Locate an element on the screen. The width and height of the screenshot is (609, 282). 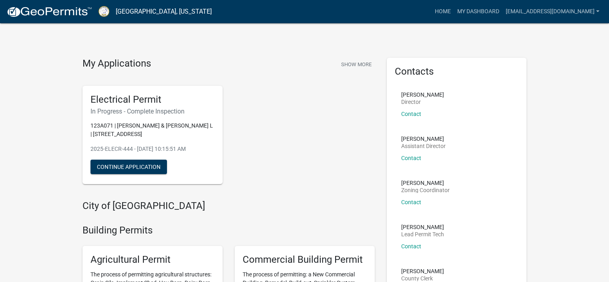
p: Zoning Coordinator is located at coordinates (425, 190).